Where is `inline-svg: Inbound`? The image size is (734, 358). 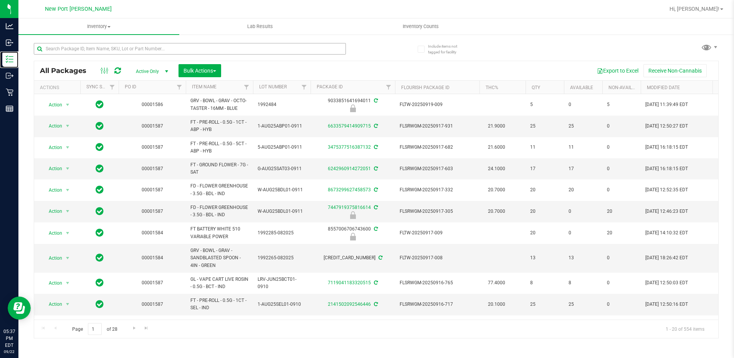
inline-svg: Inbound is located at coordinates (10, 43).